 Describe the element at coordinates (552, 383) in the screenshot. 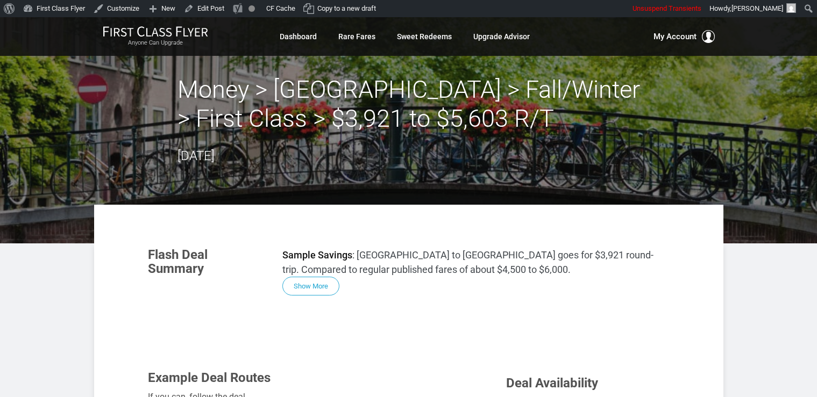

I see `span: Deal Availability` at that location.